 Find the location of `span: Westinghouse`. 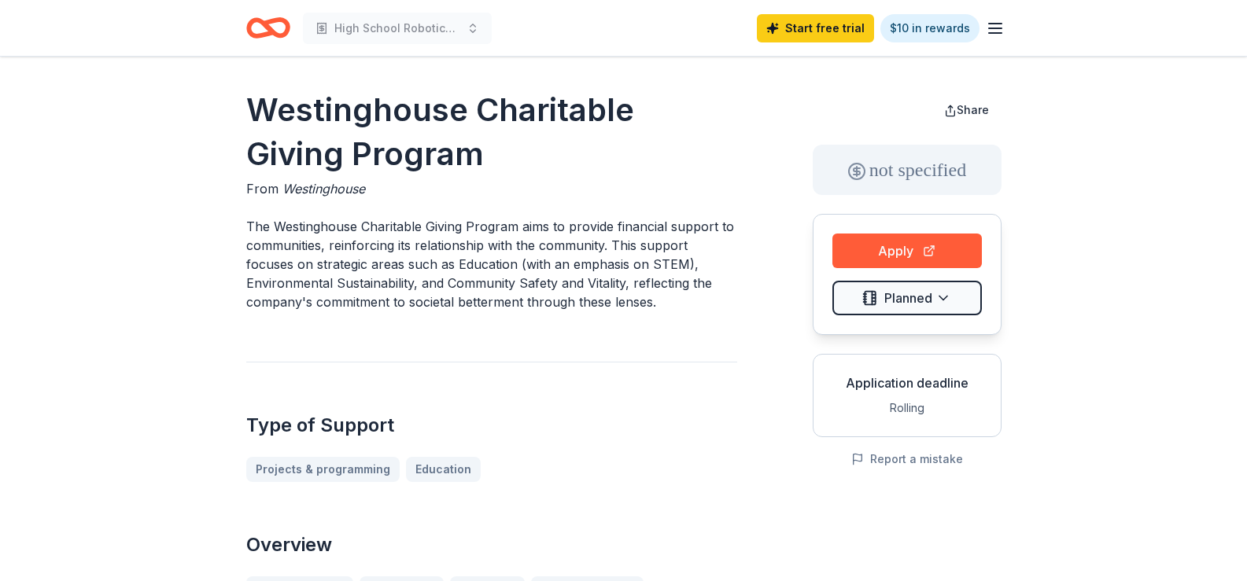

span: Westinghouse is located at coordinates (323, 189).